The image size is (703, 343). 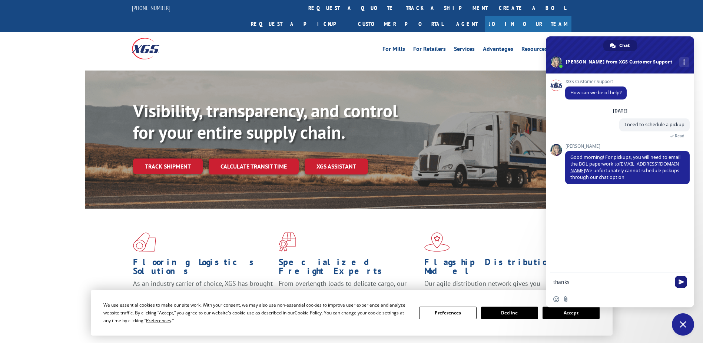 I want to click on span: Preferences, so click(x=159, y=320).